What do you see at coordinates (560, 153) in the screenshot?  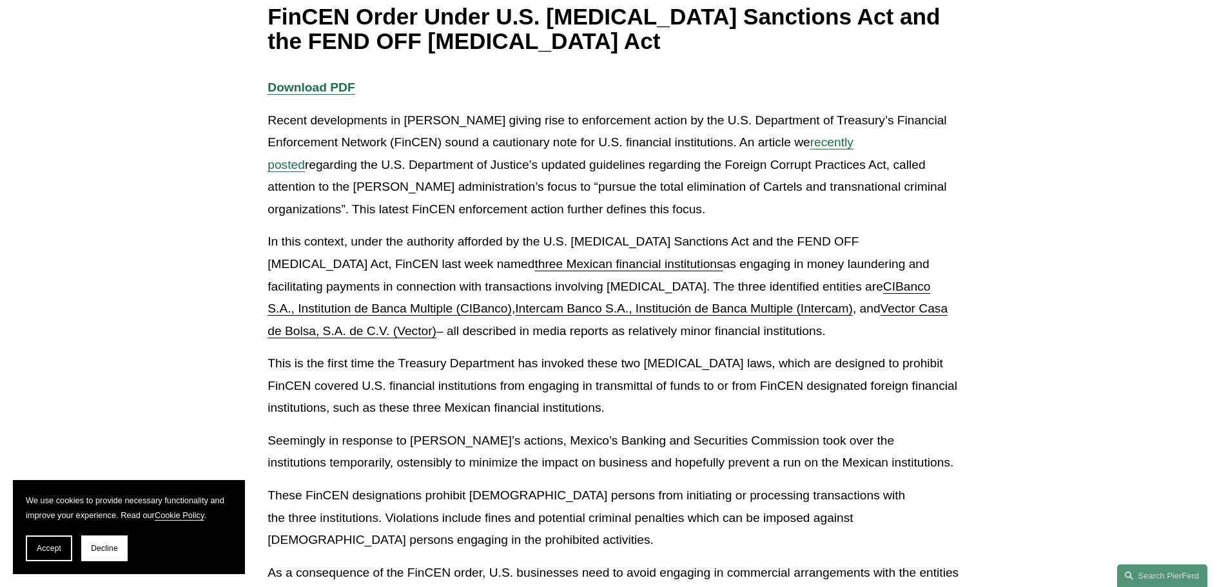 I see `a: recently posted` at bounding box center [560, 153].